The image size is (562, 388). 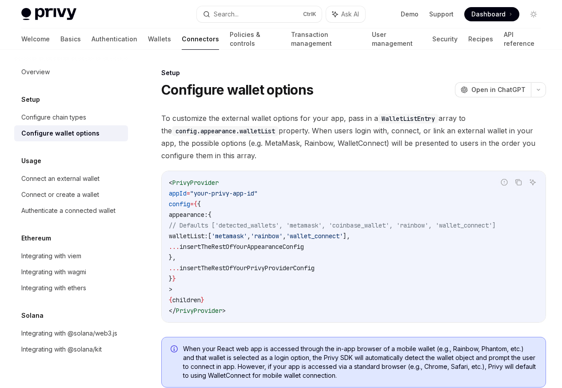 I want to click on a: User management, so click(x=397, y=39).